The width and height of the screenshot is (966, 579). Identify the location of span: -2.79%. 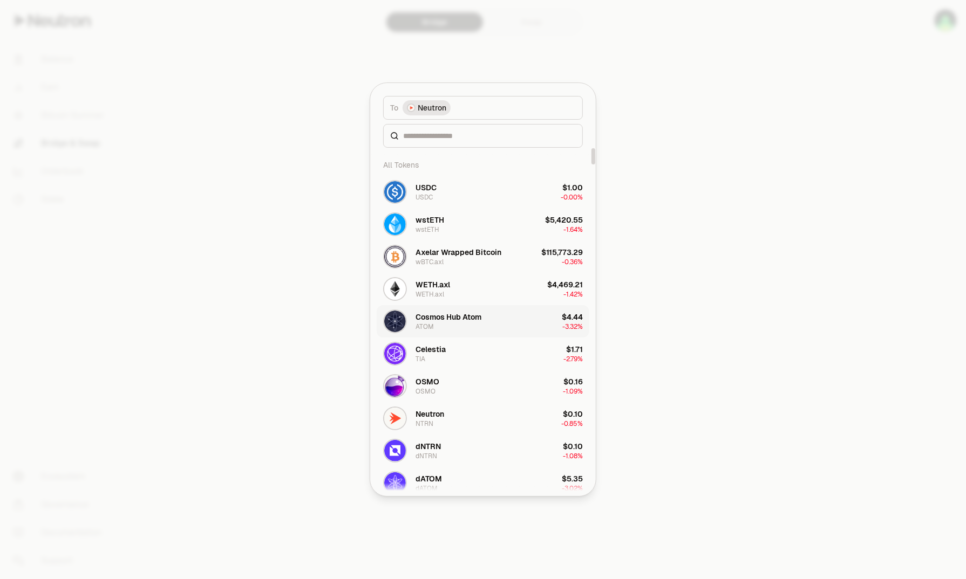
(573, 359).